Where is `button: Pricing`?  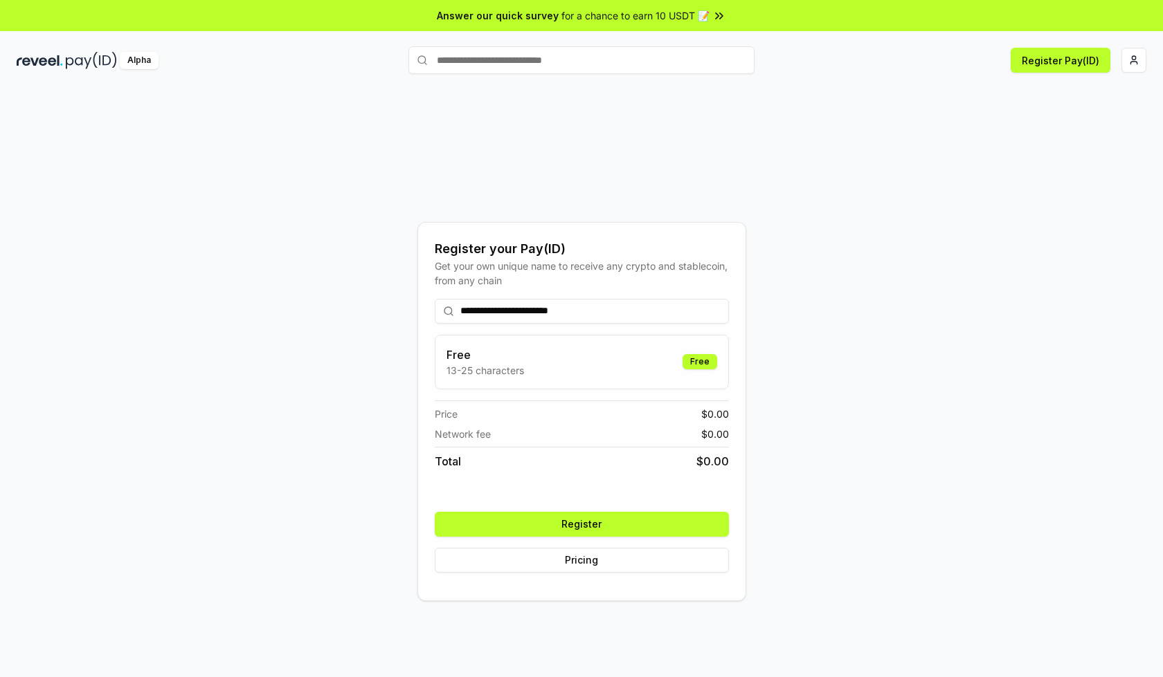
button: Pricing is located at coordinates (581, 561).